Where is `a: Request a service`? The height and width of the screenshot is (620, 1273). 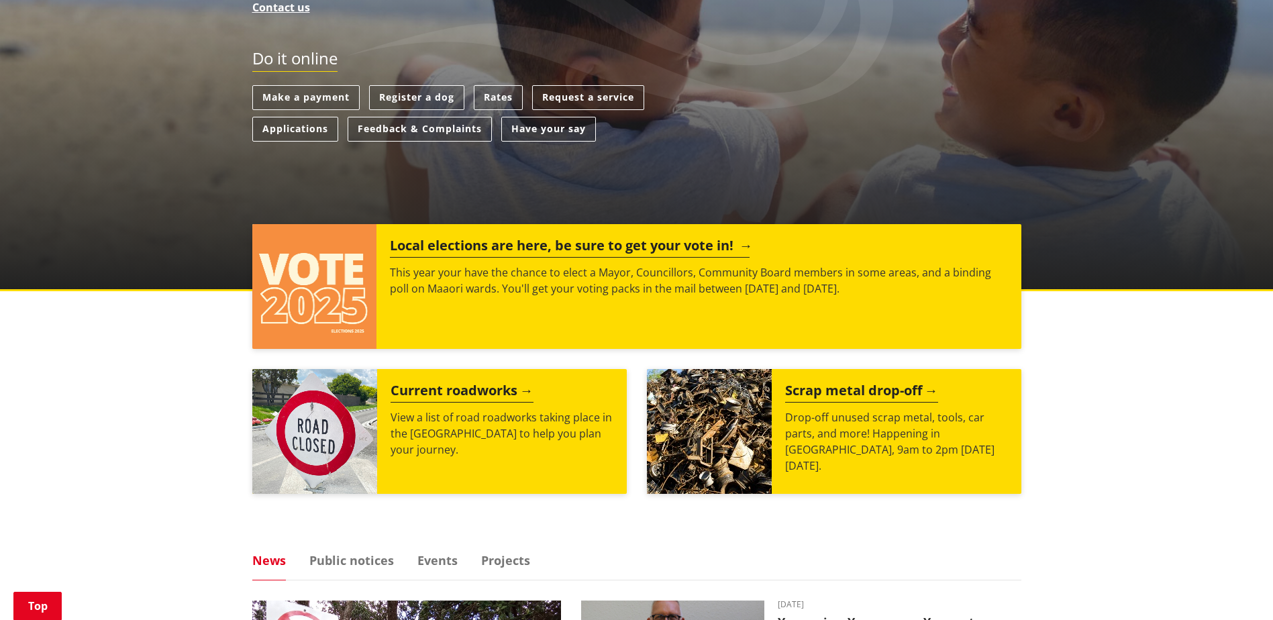 a: Request a service is located at coordinates (588, 97).